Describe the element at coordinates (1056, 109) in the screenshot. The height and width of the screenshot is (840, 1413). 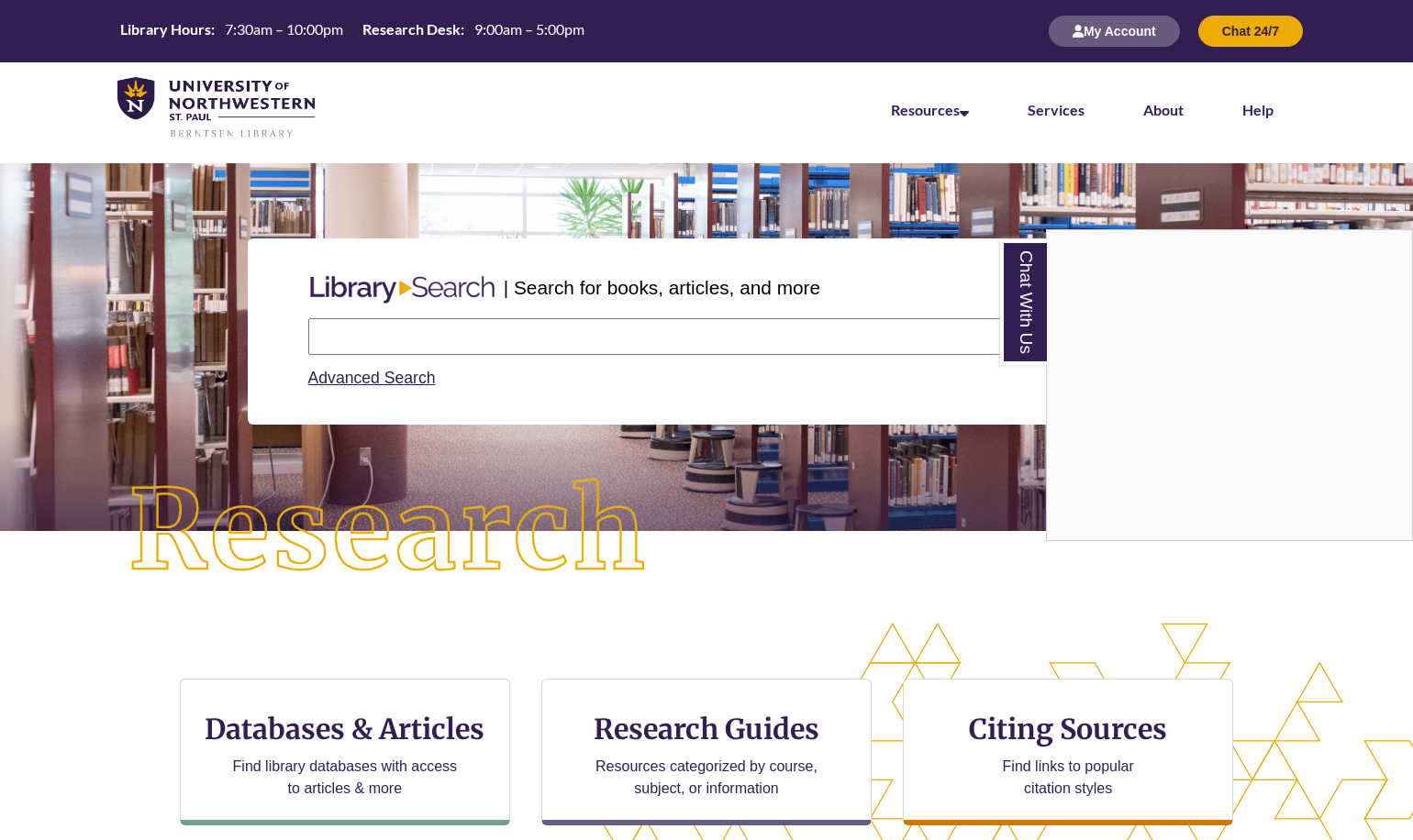
I see `a: Services` at that location.